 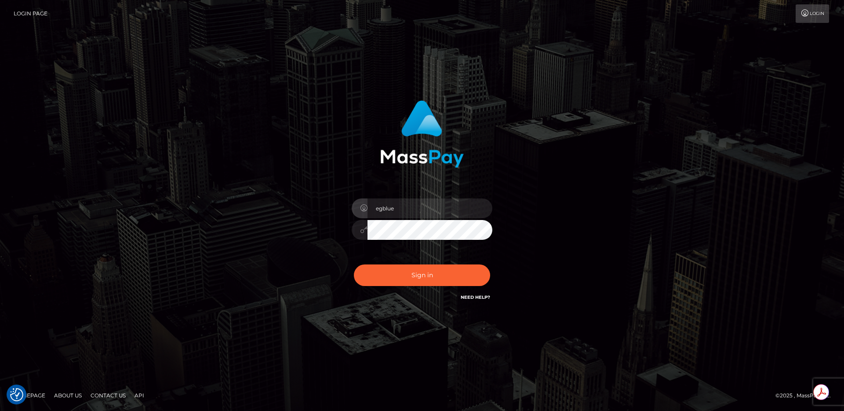 I want to click on a: Login Page, so click(x=30, y=14).